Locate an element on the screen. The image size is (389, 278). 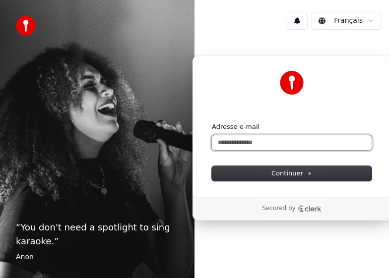
button: Continuer is located at coordinates (292, 174).